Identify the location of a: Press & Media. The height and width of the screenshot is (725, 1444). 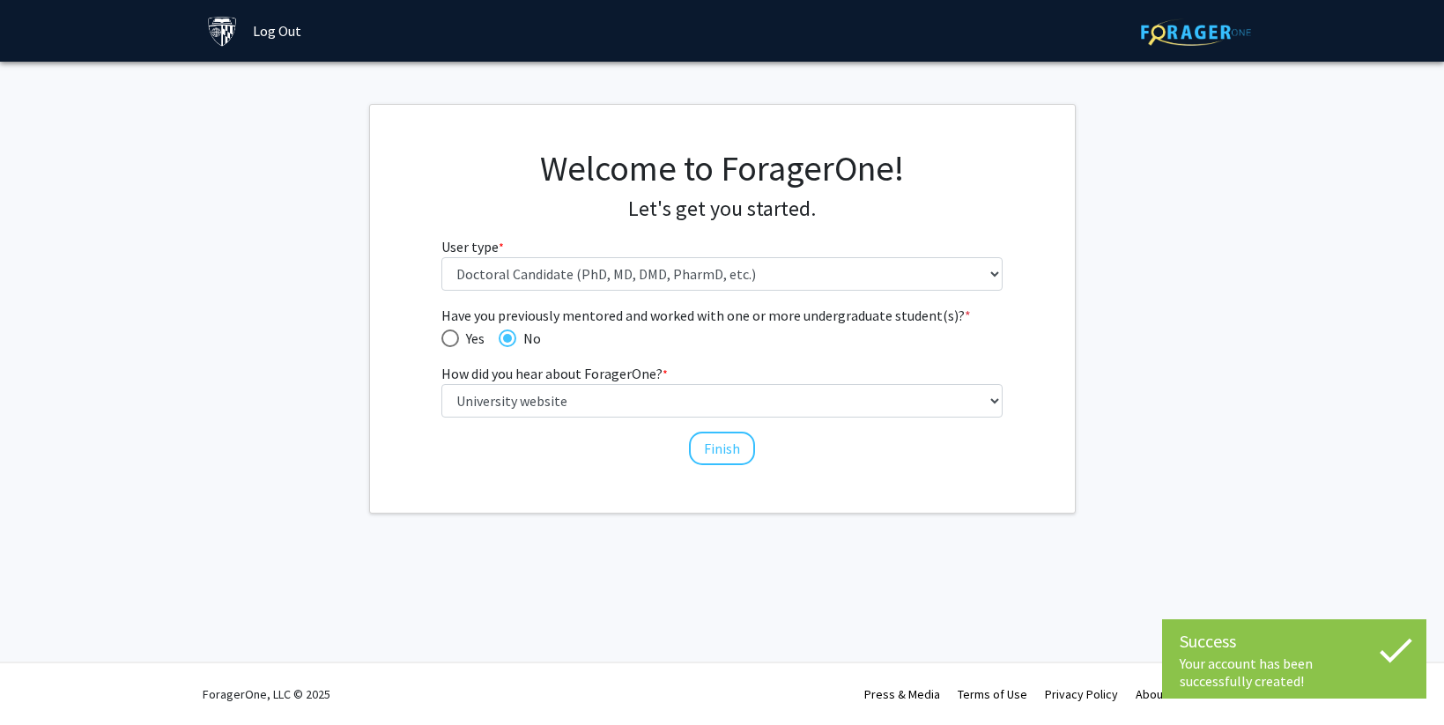
(902, 694).